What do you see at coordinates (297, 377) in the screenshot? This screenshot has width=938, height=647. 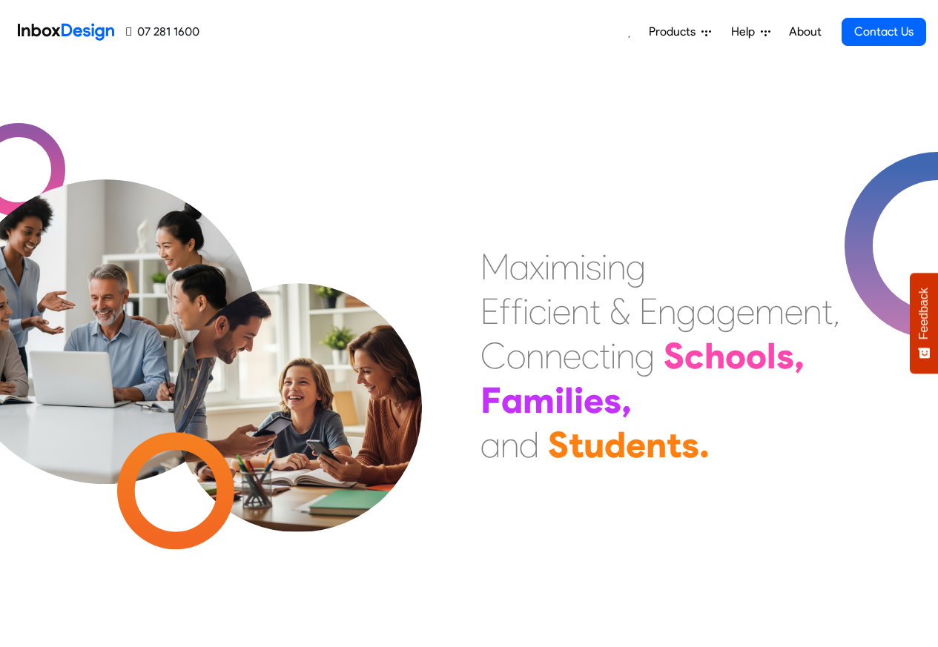 I see `img: parents_with_child.png` at bounding box center [297, 377].